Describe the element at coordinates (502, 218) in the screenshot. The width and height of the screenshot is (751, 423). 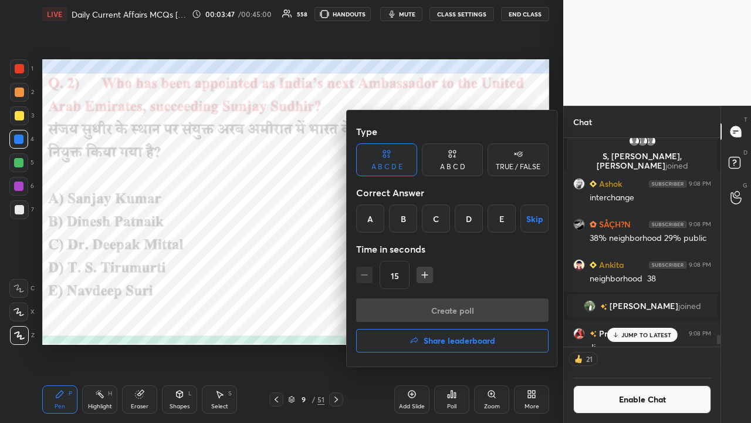
I see `div: E` at that location.